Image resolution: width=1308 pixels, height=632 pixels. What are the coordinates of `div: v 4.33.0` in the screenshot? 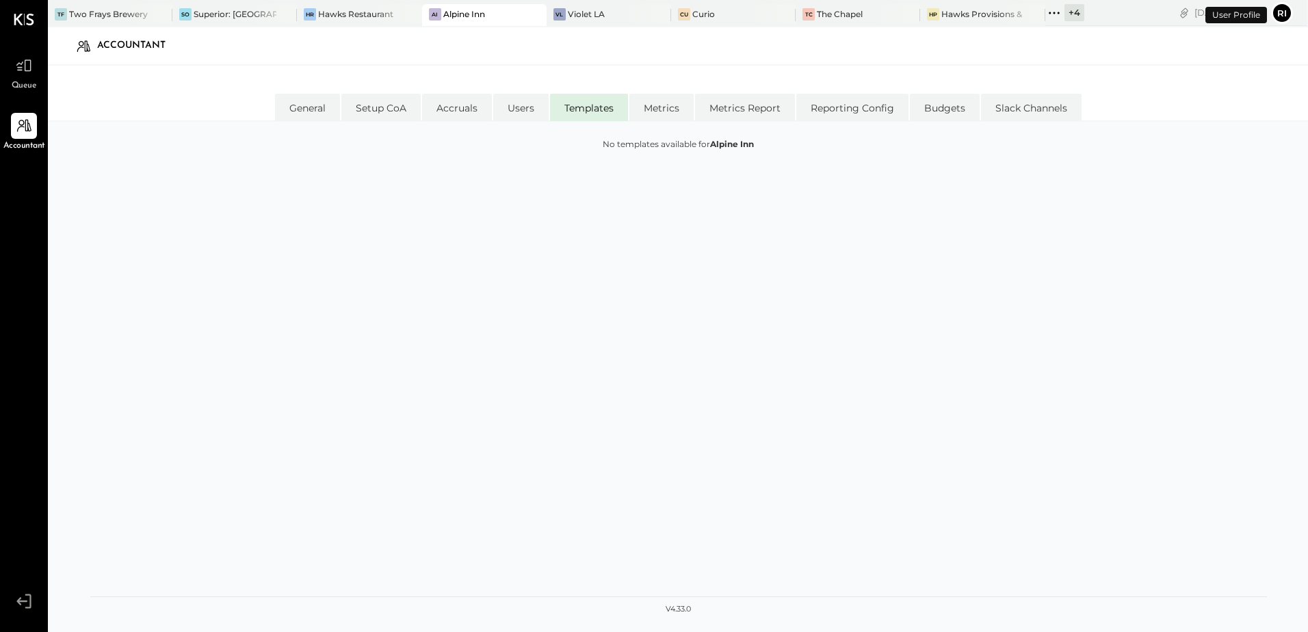 It's located at (678, 610).